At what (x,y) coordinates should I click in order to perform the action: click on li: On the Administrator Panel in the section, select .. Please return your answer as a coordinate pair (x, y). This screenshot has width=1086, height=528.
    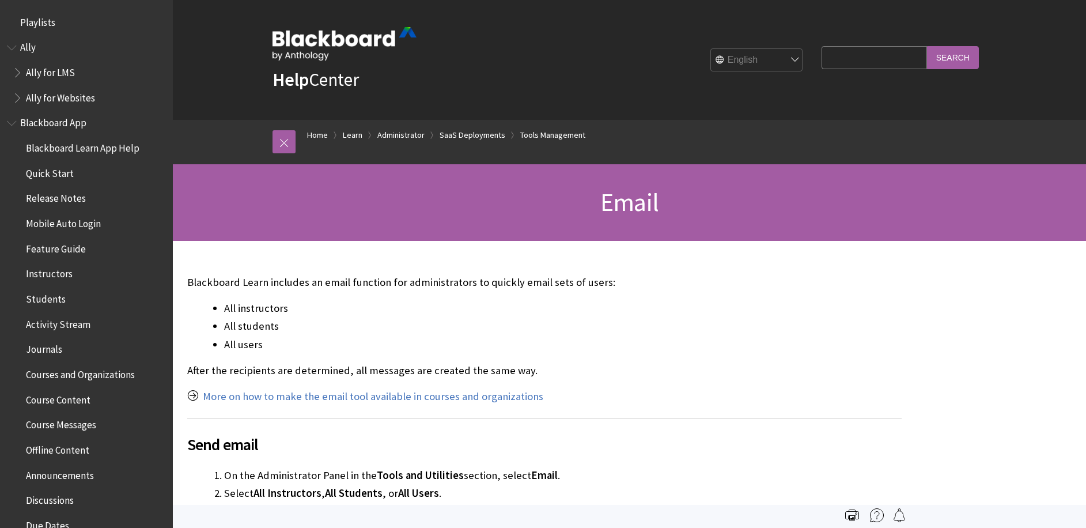
    Looking at the image, I should click on (563, 475).